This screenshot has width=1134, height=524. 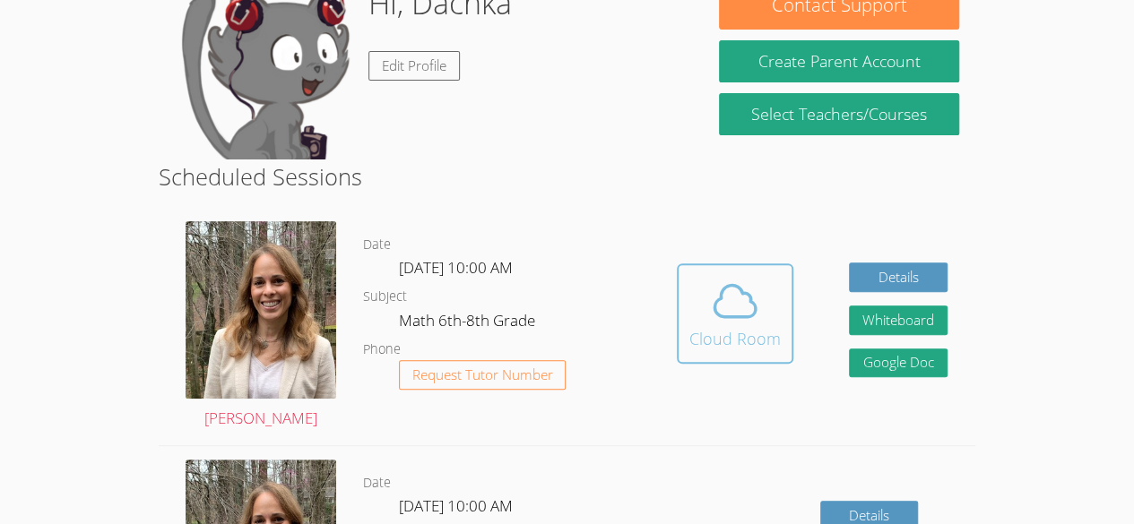 I want to click on a: Details, so click(x=898, y=277).